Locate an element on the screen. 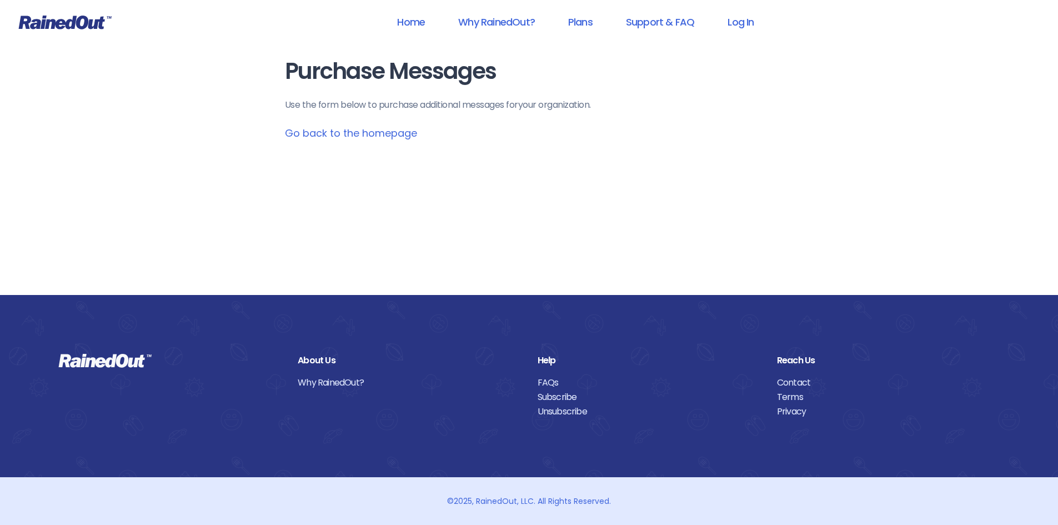 Image resolution: width=1058 pixels, height=525 pixels. a: FAQs is located at coordinates (649, 383).